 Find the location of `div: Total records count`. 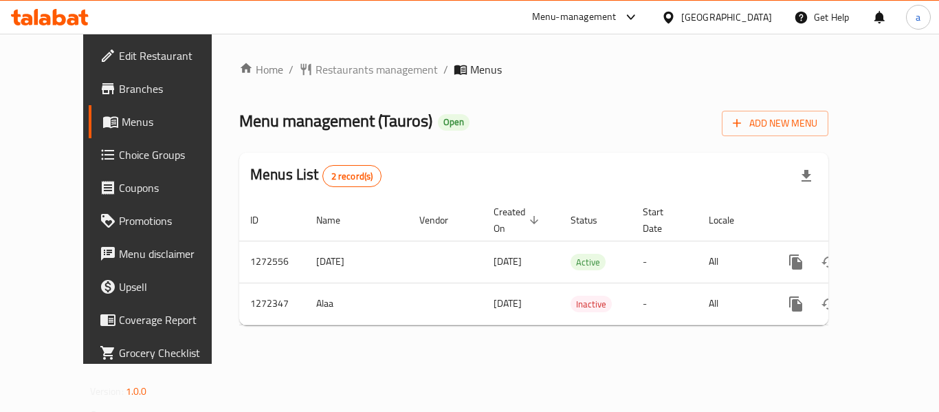

div: Total records count is located at coordinates (352, 176).